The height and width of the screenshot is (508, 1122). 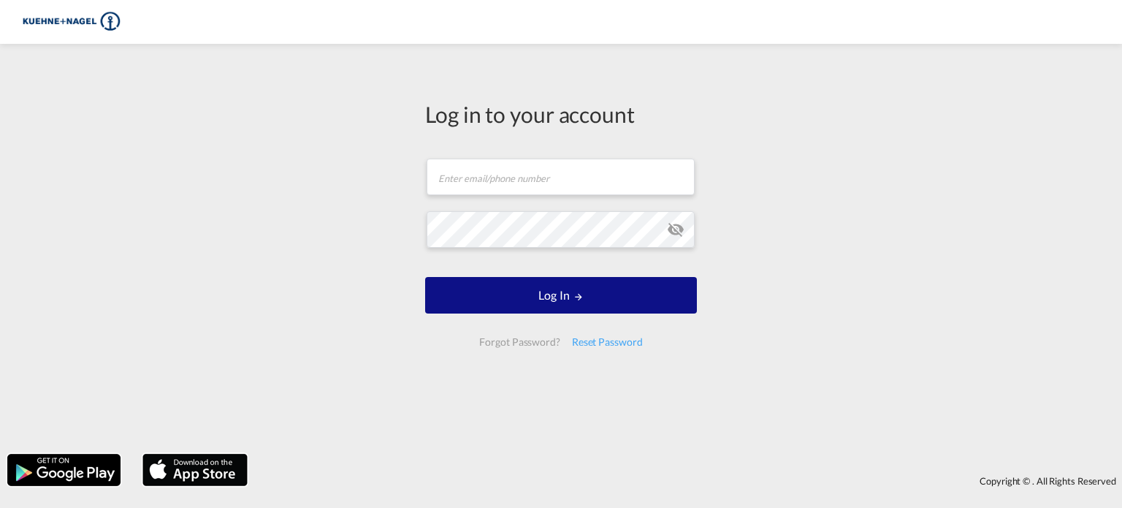 What do you see at coordinates (519, 342) in the screenshot?
I see `div: Forgot Password?` at bounding box center [519, 342].